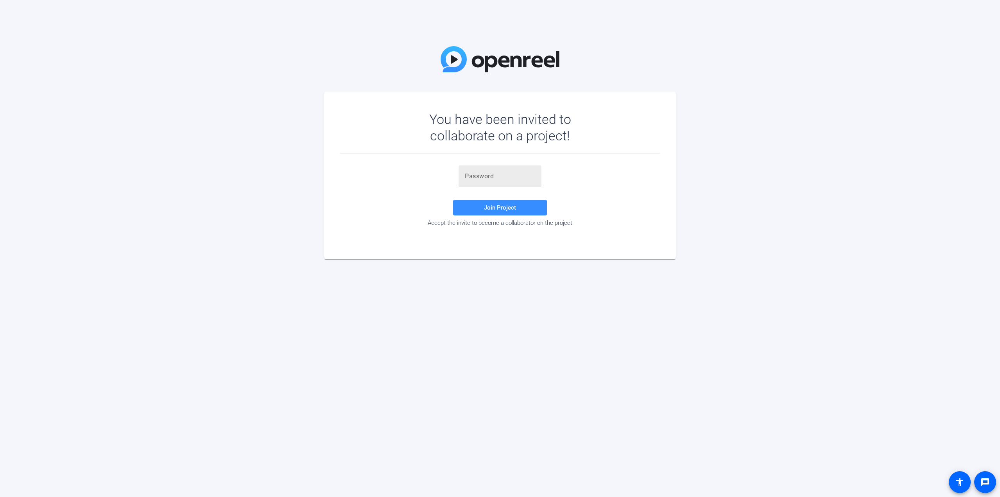 This screenshot has height=497, width=1000. I want to click on mat-icon: message, so click(985, 482).